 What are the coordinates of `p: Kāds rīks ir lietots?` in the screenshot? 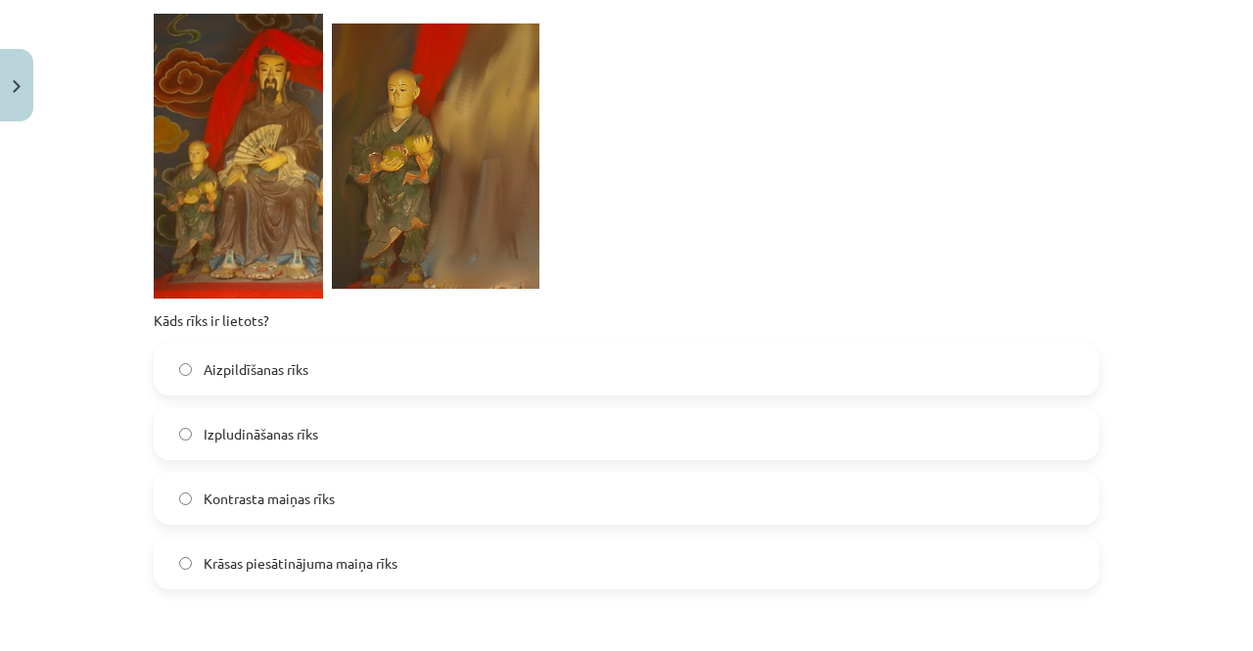 It's located at (627, 320).